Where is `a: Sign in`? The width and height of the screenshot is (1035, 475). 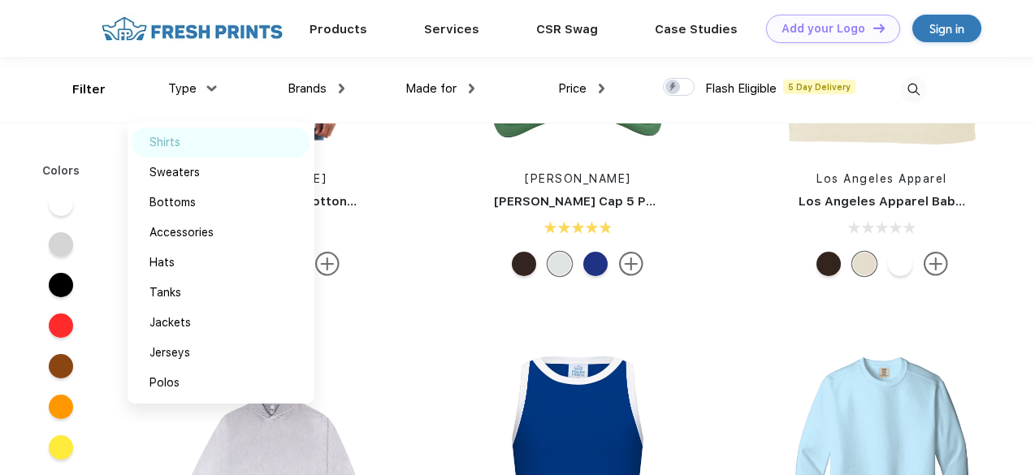 a: Sign in is located at coordinates (946, 28).